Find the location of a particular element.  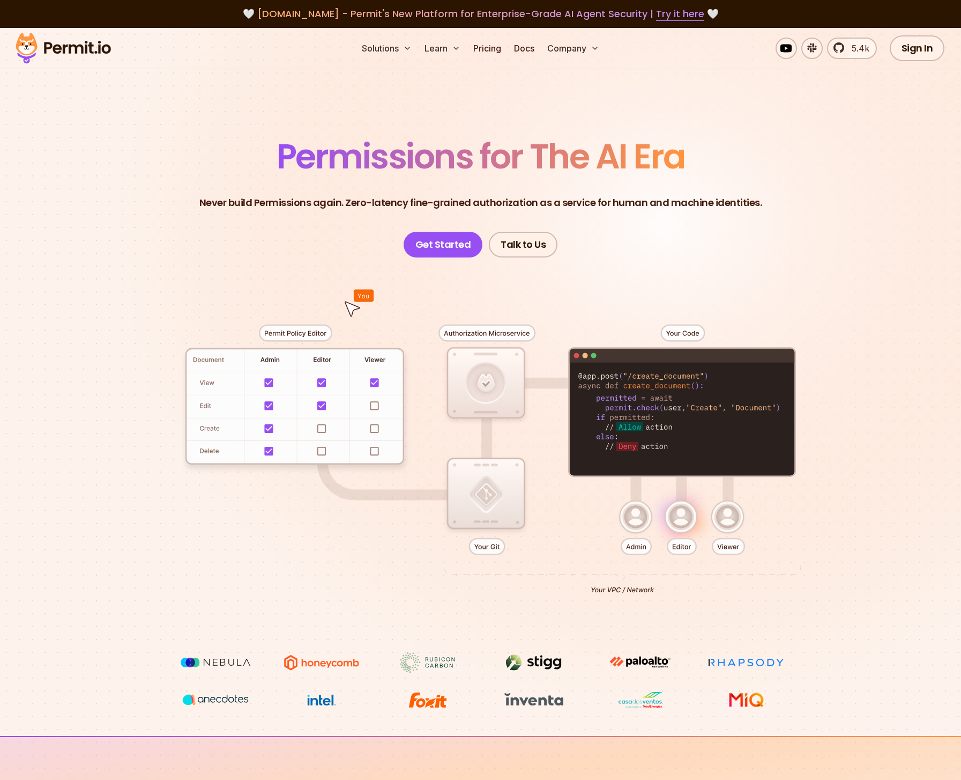

a: Talk to Us is located at coordinates (523, 244).